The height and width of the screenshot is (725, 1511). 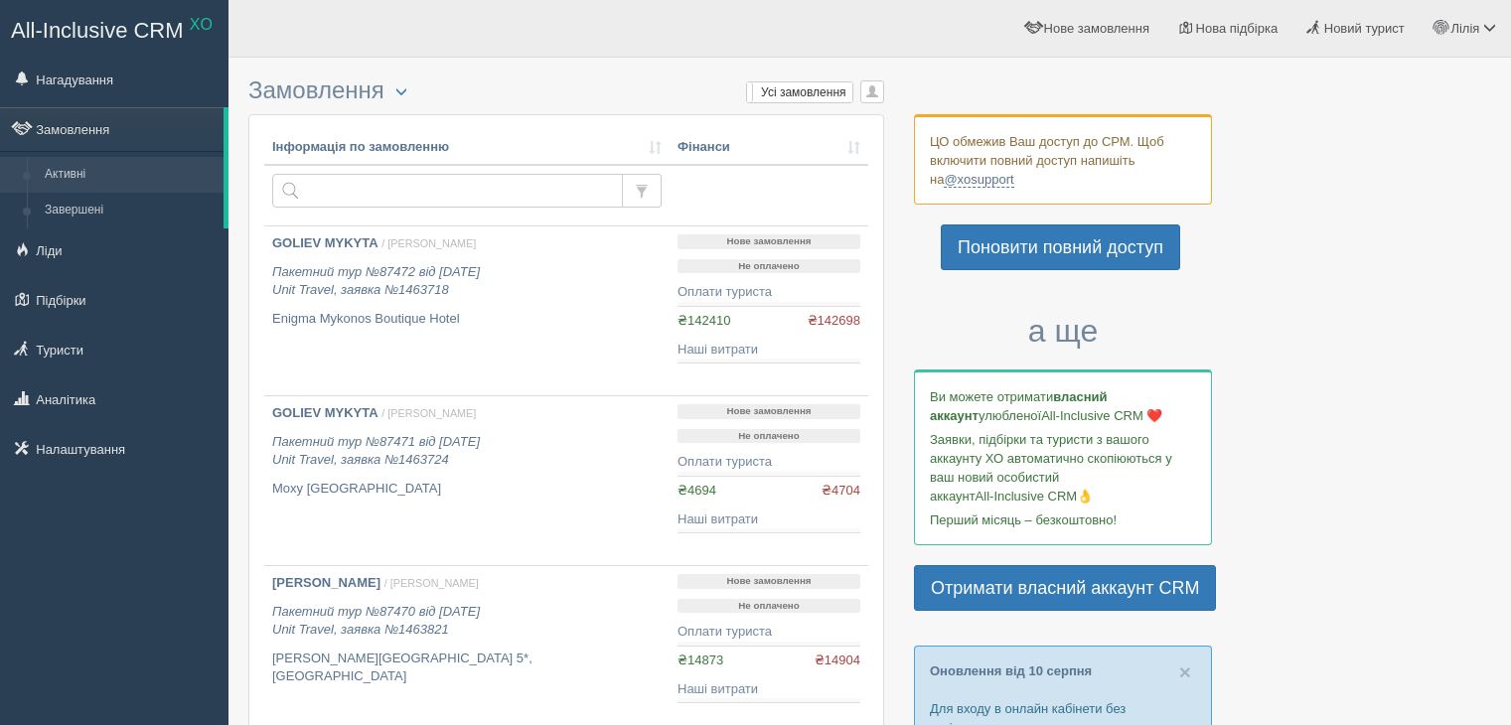 What do you see at coordinates (837, 660) in the screenshot?
I see `span: ₴14904` at bounding box center [837, 660].